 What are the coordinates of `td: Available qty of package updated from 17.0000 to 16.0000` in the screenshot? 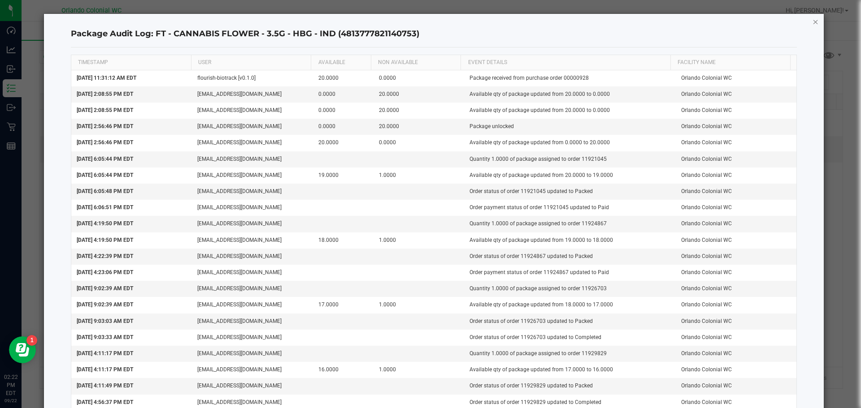 It's located at (570, 370).